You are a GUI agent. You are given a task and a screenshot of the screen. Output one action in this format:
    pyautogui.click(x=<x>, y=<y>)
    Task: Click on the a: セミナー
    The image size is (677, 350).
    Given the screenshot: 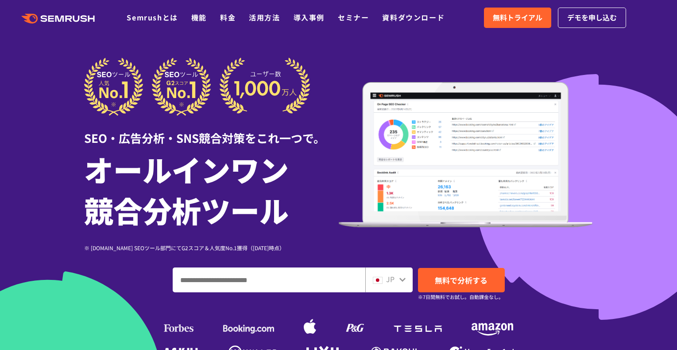 What is the action you would take?
    pyautogui.click(x=354, y=17)
    